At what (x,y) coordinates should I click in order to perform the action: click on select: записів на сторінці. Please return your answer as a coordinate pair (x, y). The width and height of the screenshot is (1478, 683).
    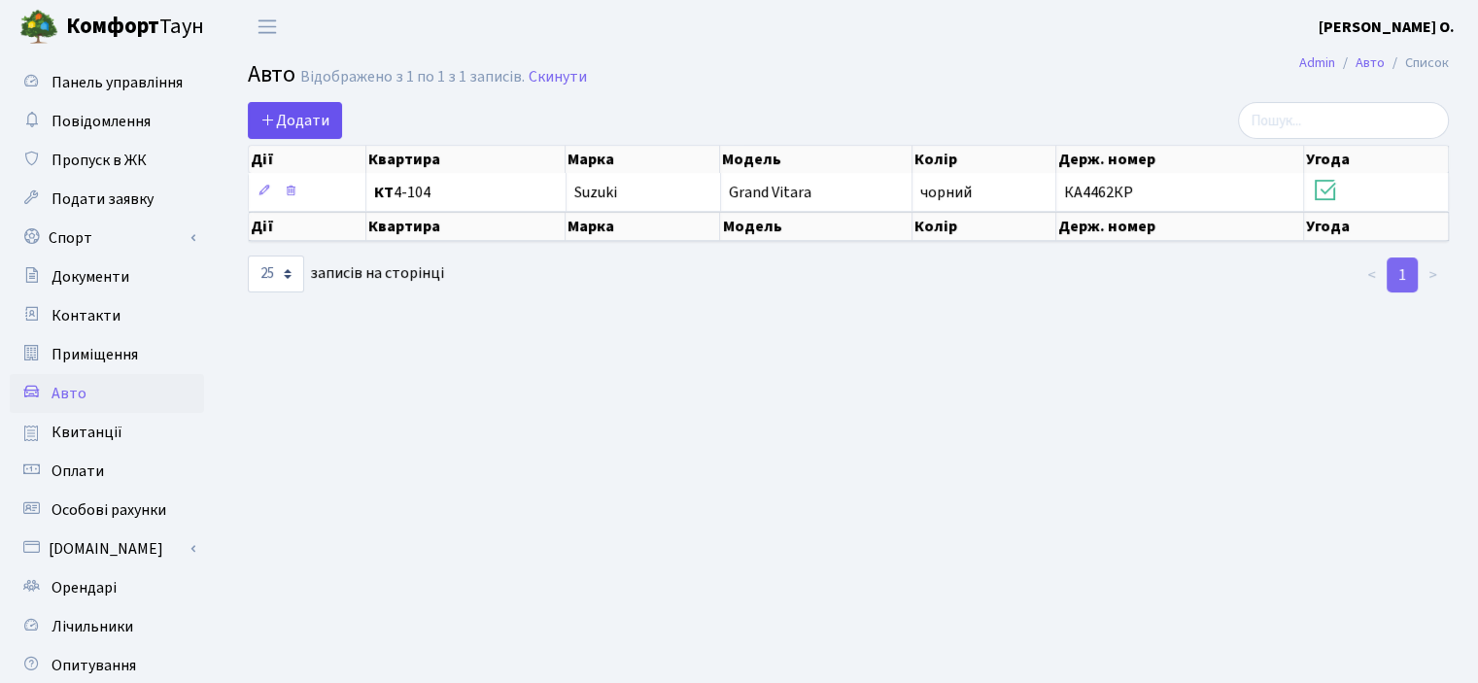
    Looking at the image, I should click on (276, 274).